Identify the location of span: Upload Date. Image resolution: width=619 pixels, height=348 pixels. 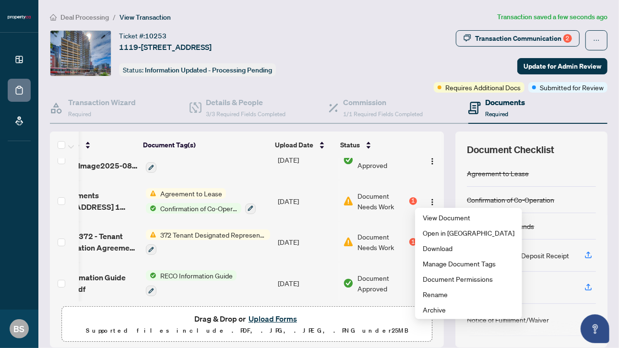
(294, 145).